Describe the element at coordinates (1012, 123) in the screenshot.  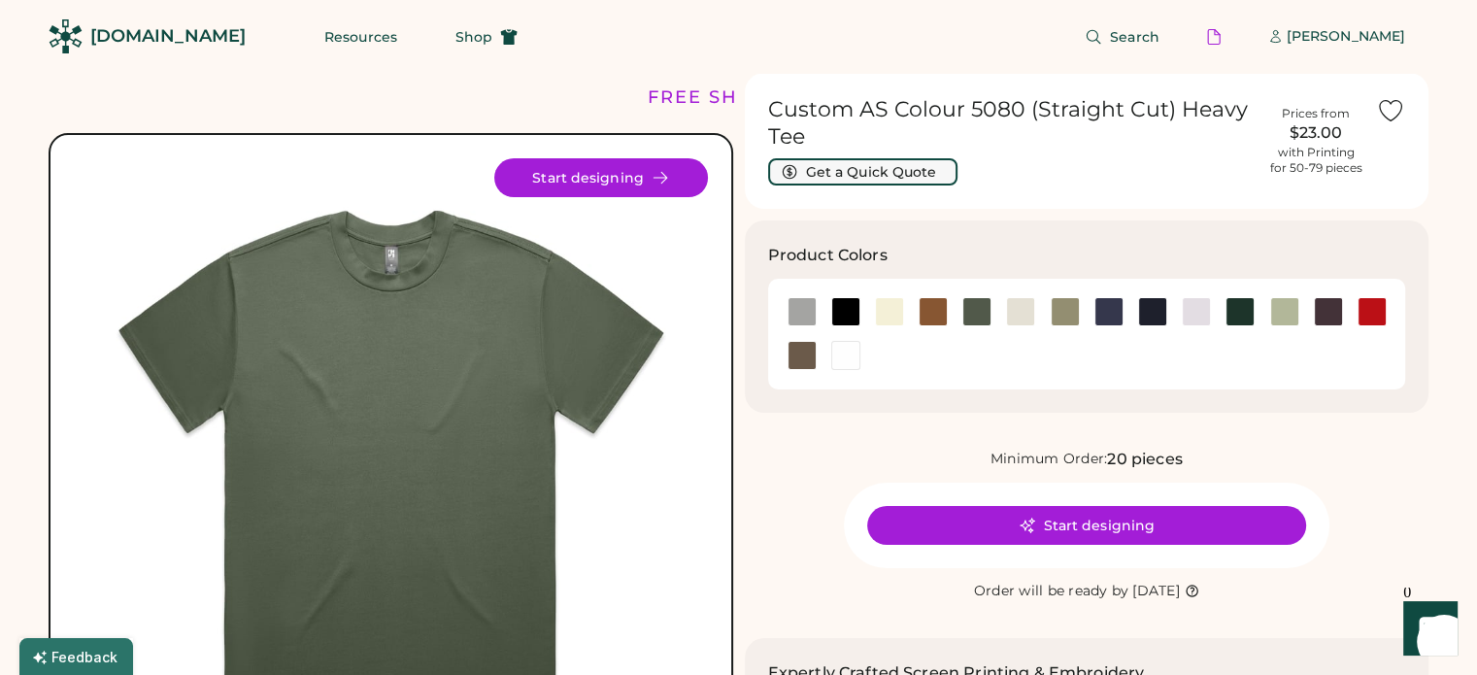
I see `h1: Custom AS Colour 5080 (Straight Cut) Heavy Tee` at that location.